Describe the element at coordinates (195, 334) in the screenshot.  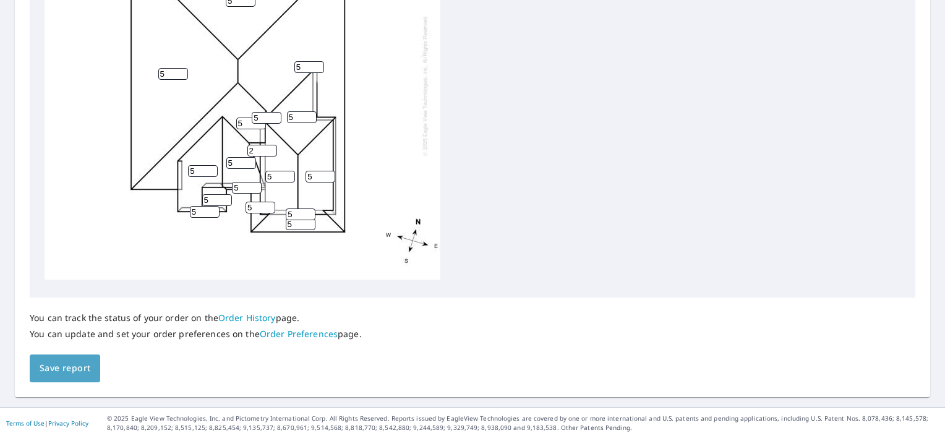
I see `p: You can update and set your order preferences on the page.` at that location.